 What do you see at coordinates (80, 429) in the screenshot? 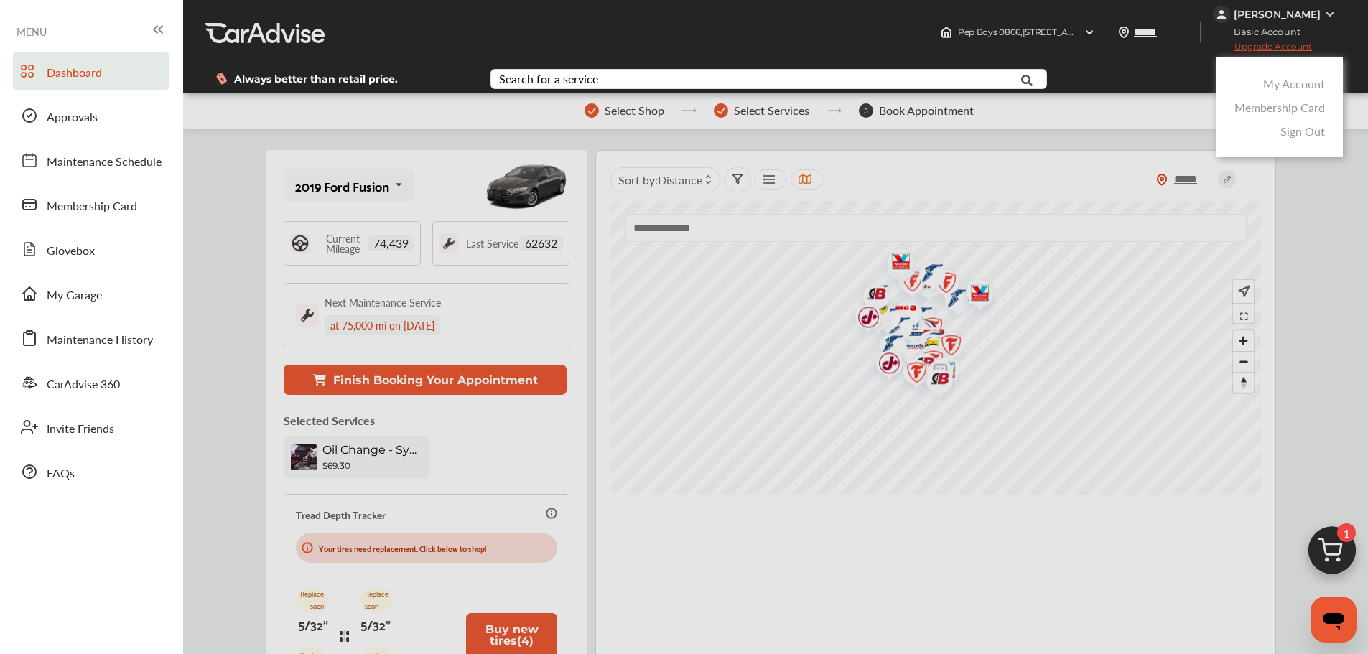
I see `span: Invite Friends` at bounding box center [80, 429].